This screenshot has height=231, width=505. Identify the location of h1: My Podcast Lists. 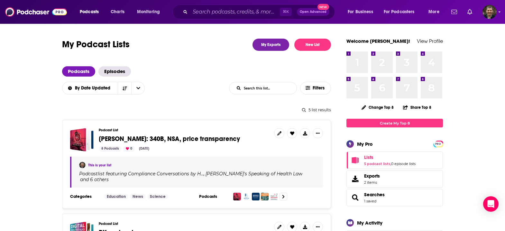
(96, 45).